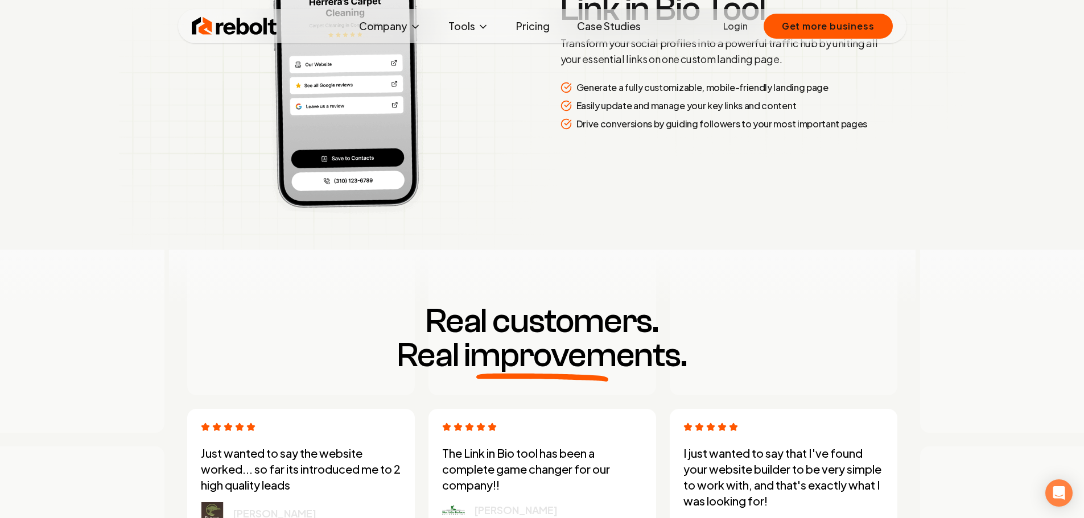 The image size is (1084, 518). I want to click on p: Just wanted to say the website worked... so far its introduced me to 2 high quality leads, so click(301, 470).